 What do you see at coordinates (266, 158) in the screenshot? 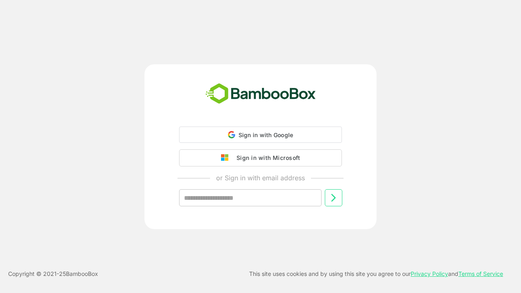
I see `div: Sign in with Microsoft` at bounding box center [266, 158].